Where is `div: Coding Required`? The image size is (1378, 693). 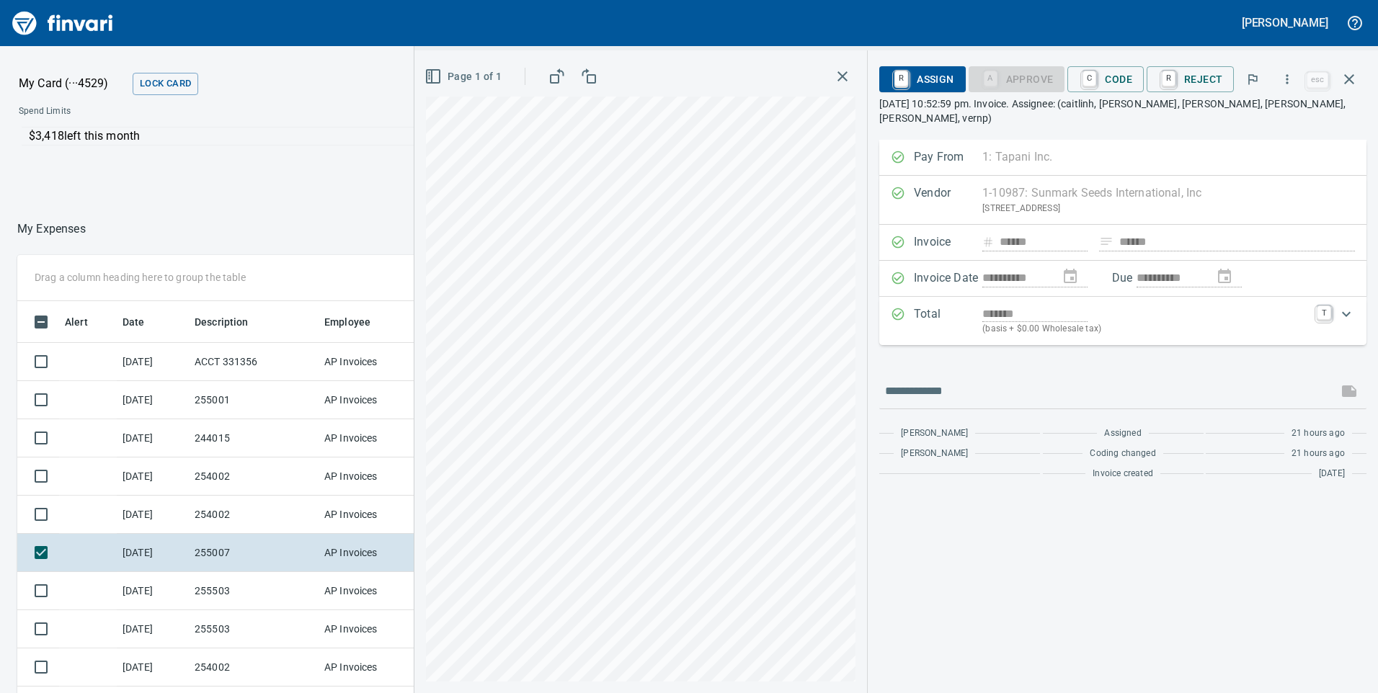 div: Coding Required is located at coordinates (1017, 78).